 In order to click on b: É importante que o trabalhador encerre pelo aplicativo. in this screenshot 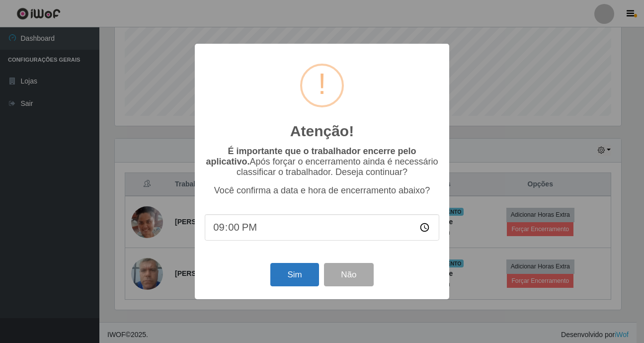, I will do `click(311, 156)`.